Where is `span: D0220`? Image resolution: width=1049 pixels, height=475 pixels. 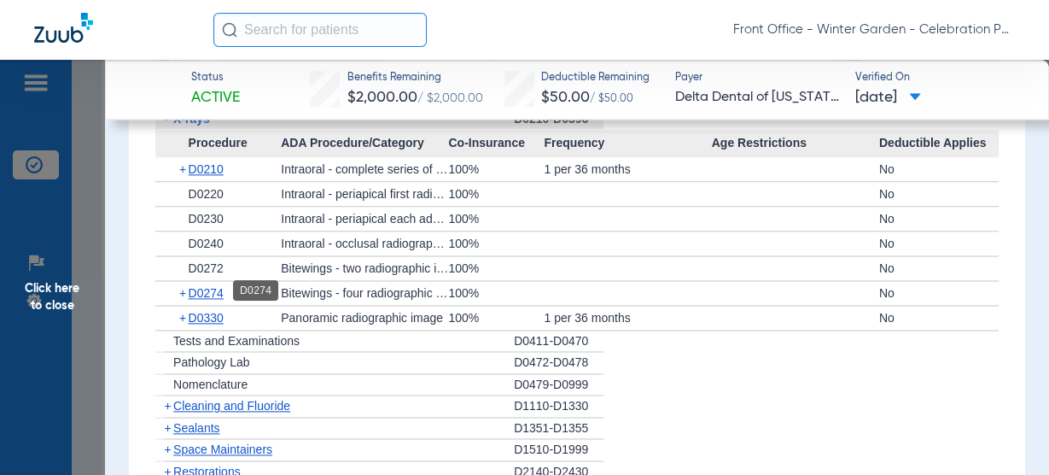 span: D0220 is located at coordinates (206, 194).